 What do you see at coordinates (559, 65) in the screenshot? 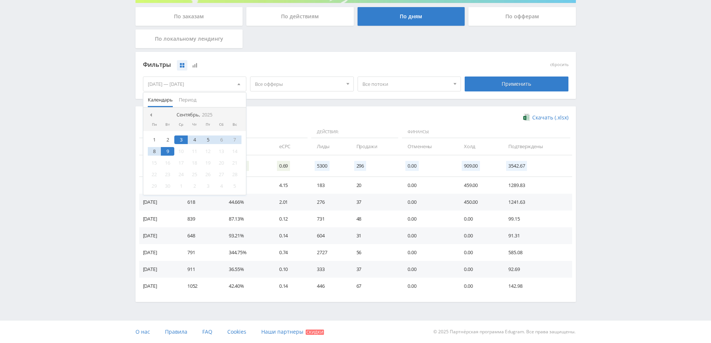
I see `button: сбросить` at bounding box center [559, 65].